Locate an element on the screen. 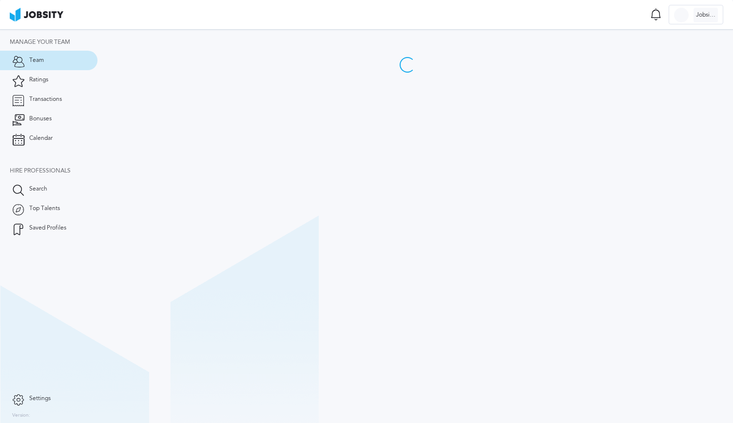 The width and height of the screenshot is (733, 423). div: Hire Professionals is located at coordinates (54, 171).